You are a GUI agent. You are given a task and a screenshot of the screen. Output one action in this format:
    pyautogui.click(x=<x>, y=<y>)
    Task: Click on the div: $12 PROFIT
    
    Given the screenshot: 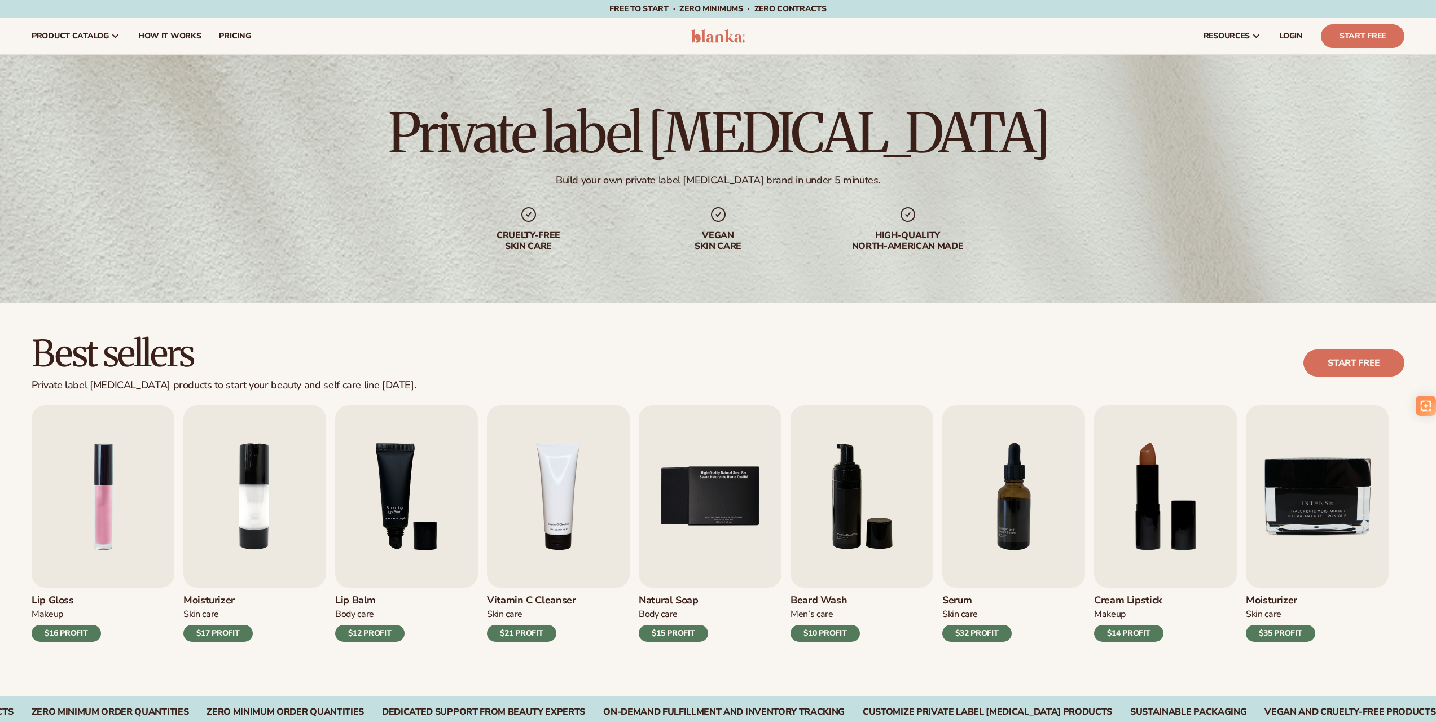 What is the action you would take?
    pyautogui.click(x=370, y=633)
    